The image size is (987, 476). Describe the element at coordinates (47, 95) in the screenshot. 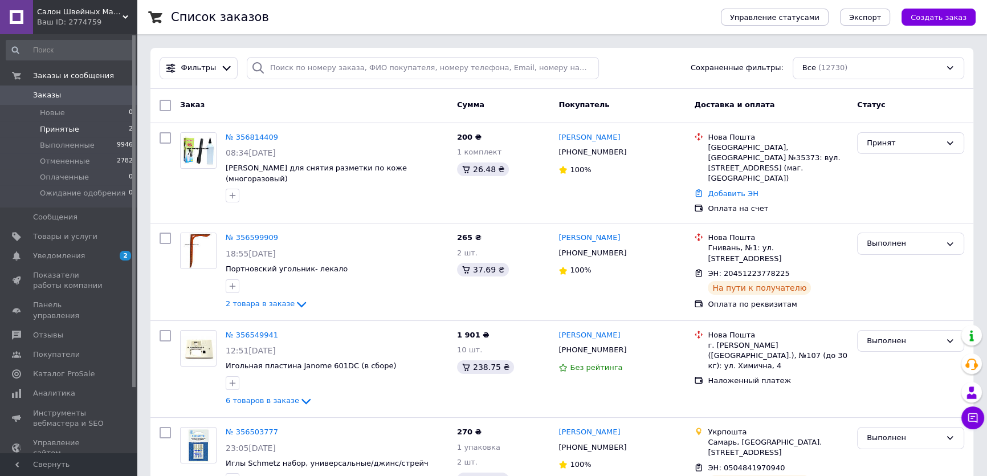

I see `span: Заказы` at that location.